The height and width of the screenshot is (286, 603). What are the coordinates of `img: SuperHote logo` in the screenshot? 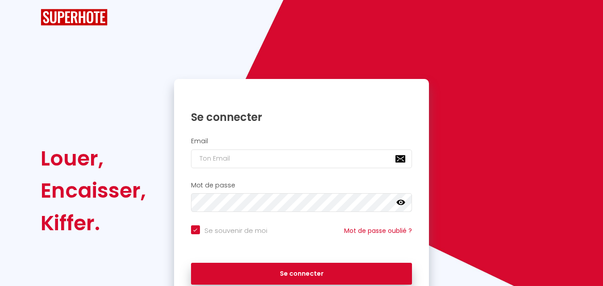 It's located at (74, 17).